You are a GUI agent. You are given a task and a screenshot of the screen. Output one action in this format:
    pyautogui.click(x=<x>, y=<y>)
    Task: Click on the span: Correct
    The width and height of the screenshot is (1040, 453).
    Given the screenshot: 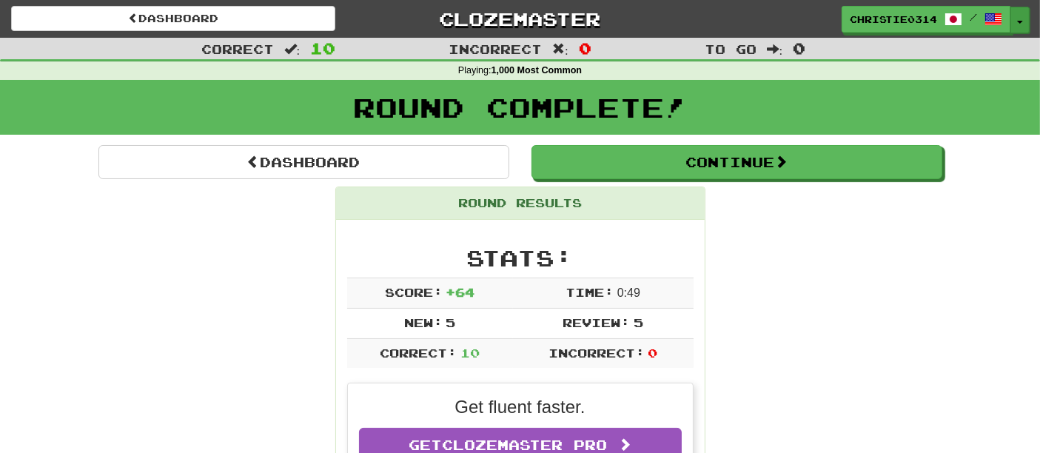 What is the action you would take?
    pyautogui.click(x=238, y=49)
    